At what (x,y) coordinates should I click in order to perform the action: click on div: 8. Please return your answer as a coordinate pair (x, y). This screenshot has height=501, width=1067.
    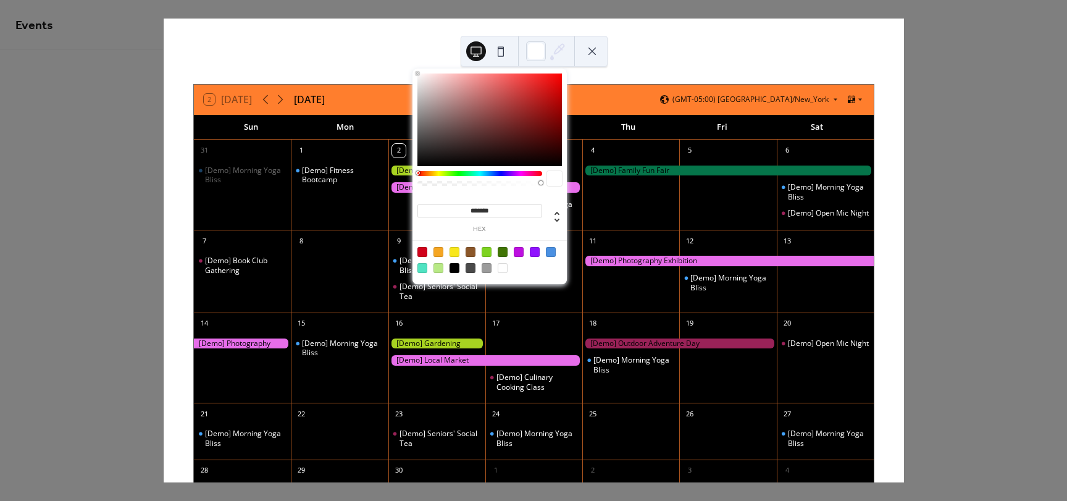
    Looking at the image, I should click on (301, 241).